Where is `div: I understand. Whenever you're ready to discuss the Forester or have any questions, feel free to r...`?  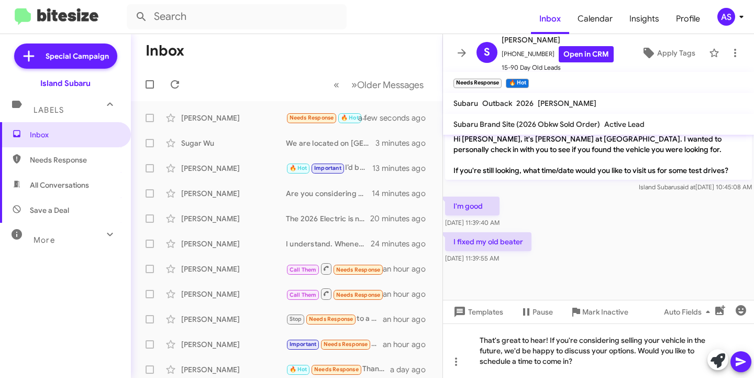 div: I understand. Whenever you're ready to discuss the Forester or have any questions, feel free to r... is located at coordinates (328, 244).